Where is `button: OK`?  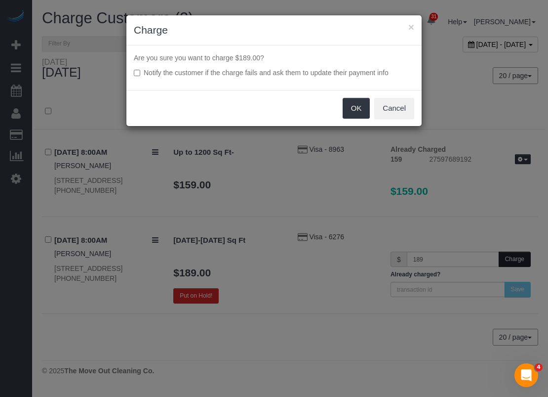
button: OK is located at coordinates (357, 108).